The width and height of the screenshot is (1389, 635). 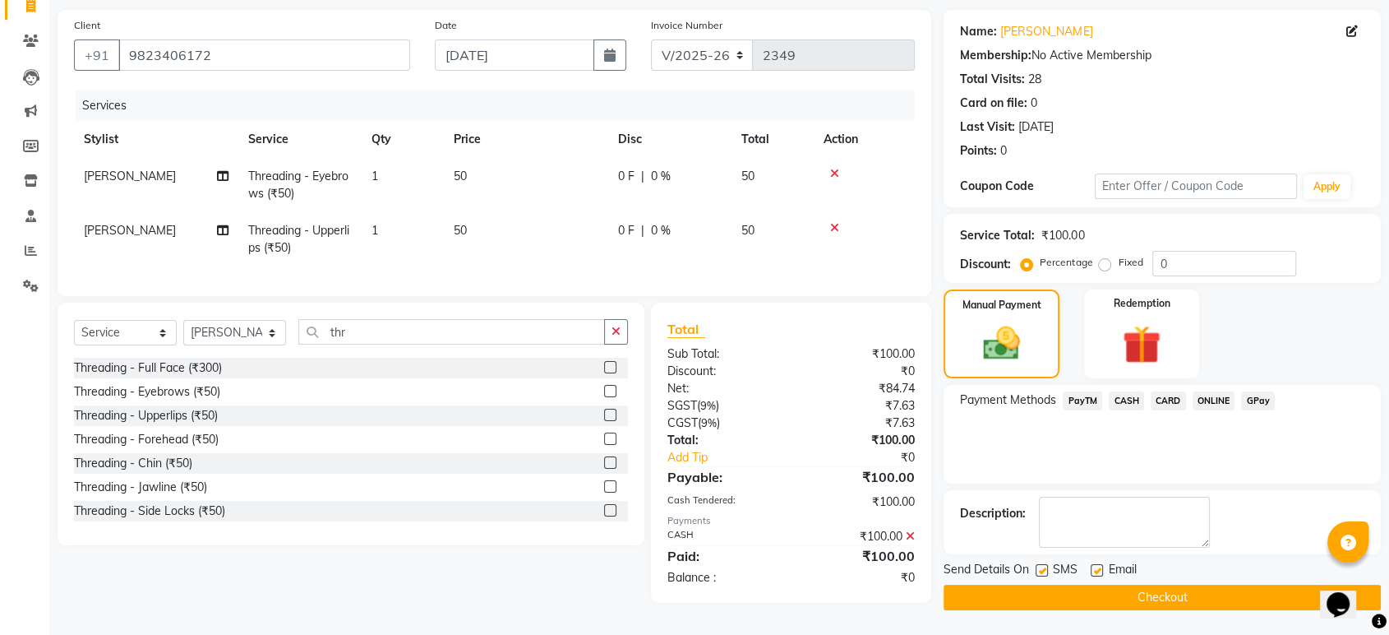 I want to click on span: CASH, so click(x=1126, y=400).